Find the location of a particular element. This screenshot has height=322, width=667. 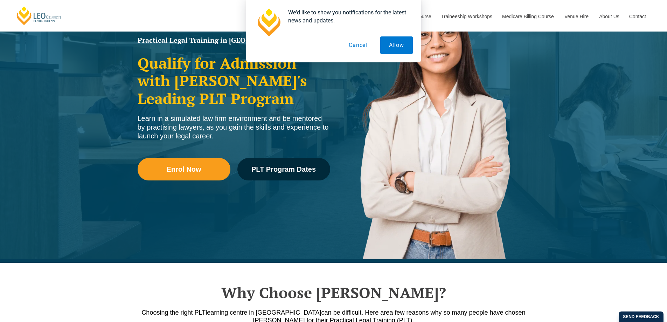

button: Cancel is located at coordinates (358, 45).